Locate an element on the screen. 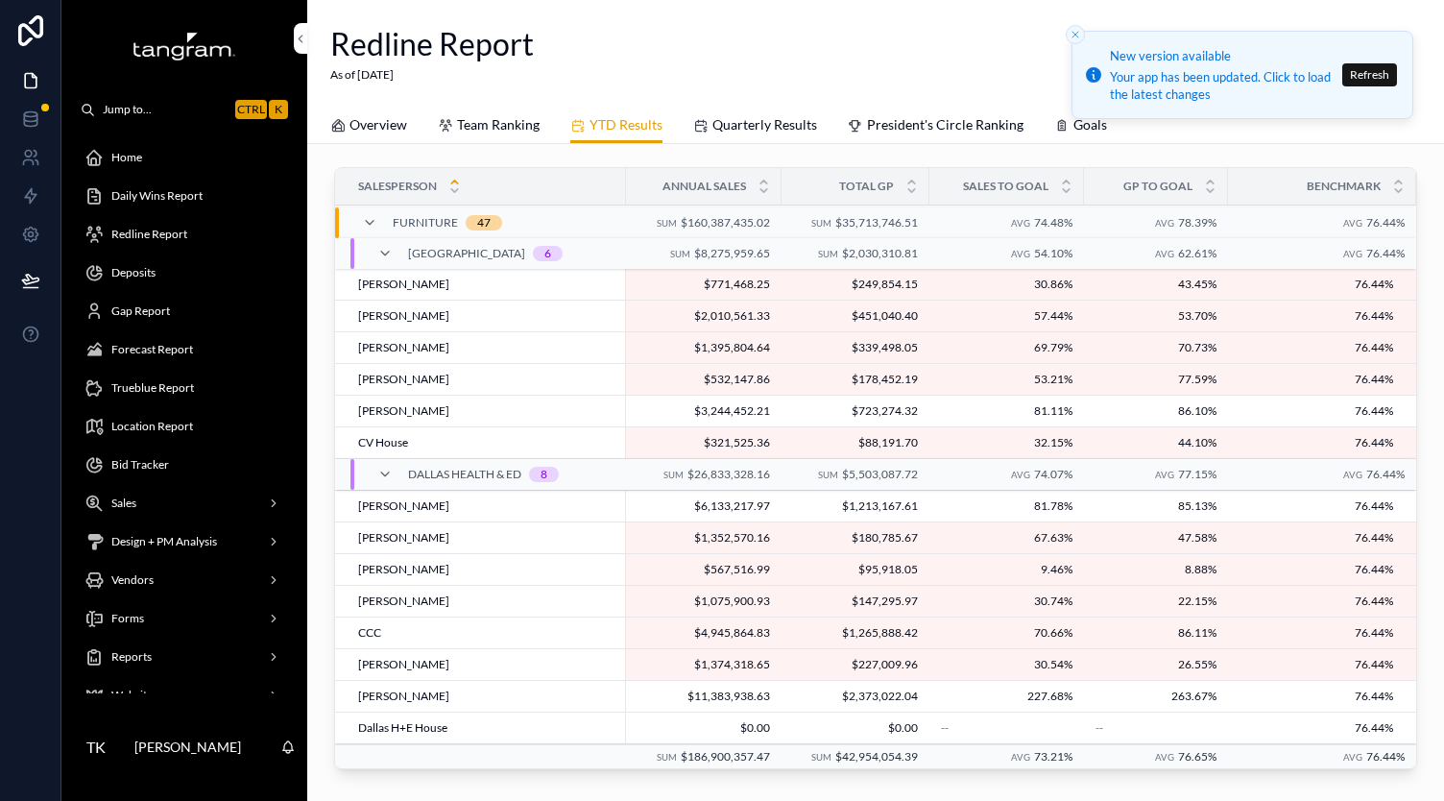 Image resolution: width=1444 pixels, height=801 pixels. a: 263.67% is located at coordinates (1156, 696).